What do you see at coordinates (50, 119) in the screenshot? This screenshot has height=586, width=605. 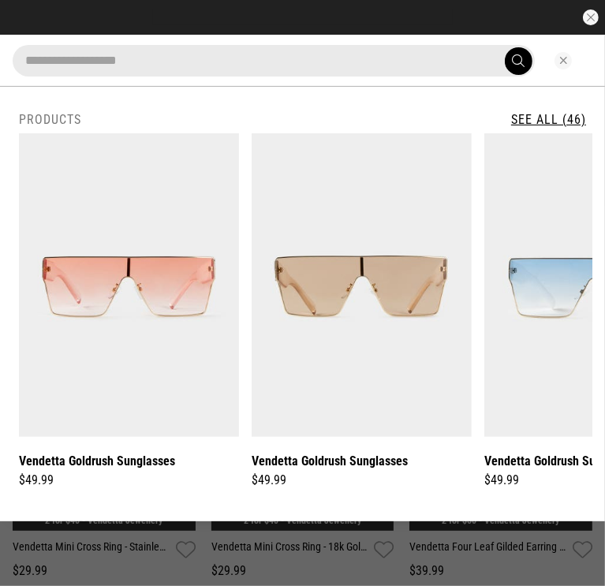 I see `h2: Products` at bounding box center [50, 119].